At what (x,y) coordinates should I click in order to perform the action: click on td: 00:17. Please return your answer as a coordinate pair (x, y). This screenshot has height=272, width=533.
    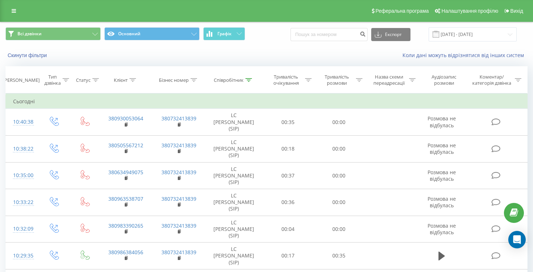
    Looking at the image, I should click on (288, 256).